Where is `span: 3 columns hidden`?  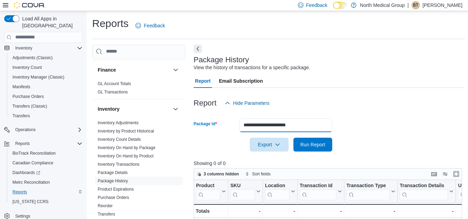 span: 3 columns hidden is located at coordinates (221, 174).